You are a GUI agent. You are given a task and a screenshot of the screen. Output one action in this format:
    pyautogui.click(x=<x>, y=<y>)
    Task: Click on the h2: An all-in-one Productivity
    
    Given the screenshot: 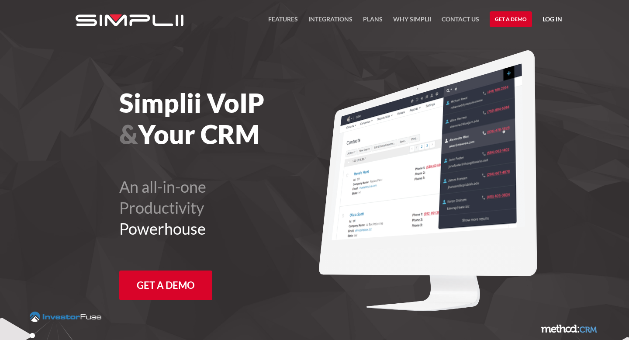 What is the action you would take?
    pyautogui.click(x=241, y=208)
    